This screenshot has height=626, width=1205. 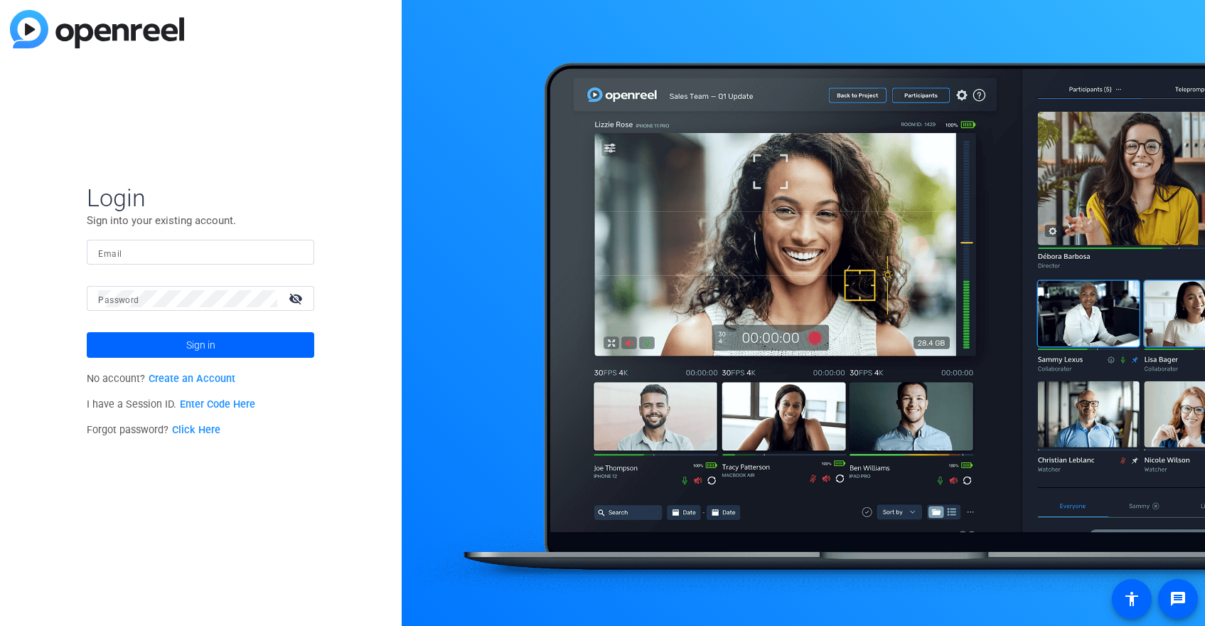 What do you see at coordinates (171, 404) in the screenshot?
I see `span: I have a Session ID.` at bounding box center [171, 404].